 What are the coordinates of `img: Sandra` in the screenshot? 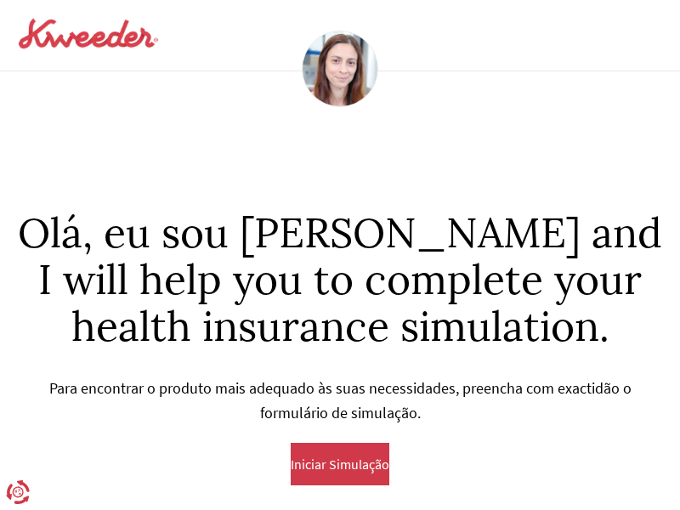 It's located at (340, 69).